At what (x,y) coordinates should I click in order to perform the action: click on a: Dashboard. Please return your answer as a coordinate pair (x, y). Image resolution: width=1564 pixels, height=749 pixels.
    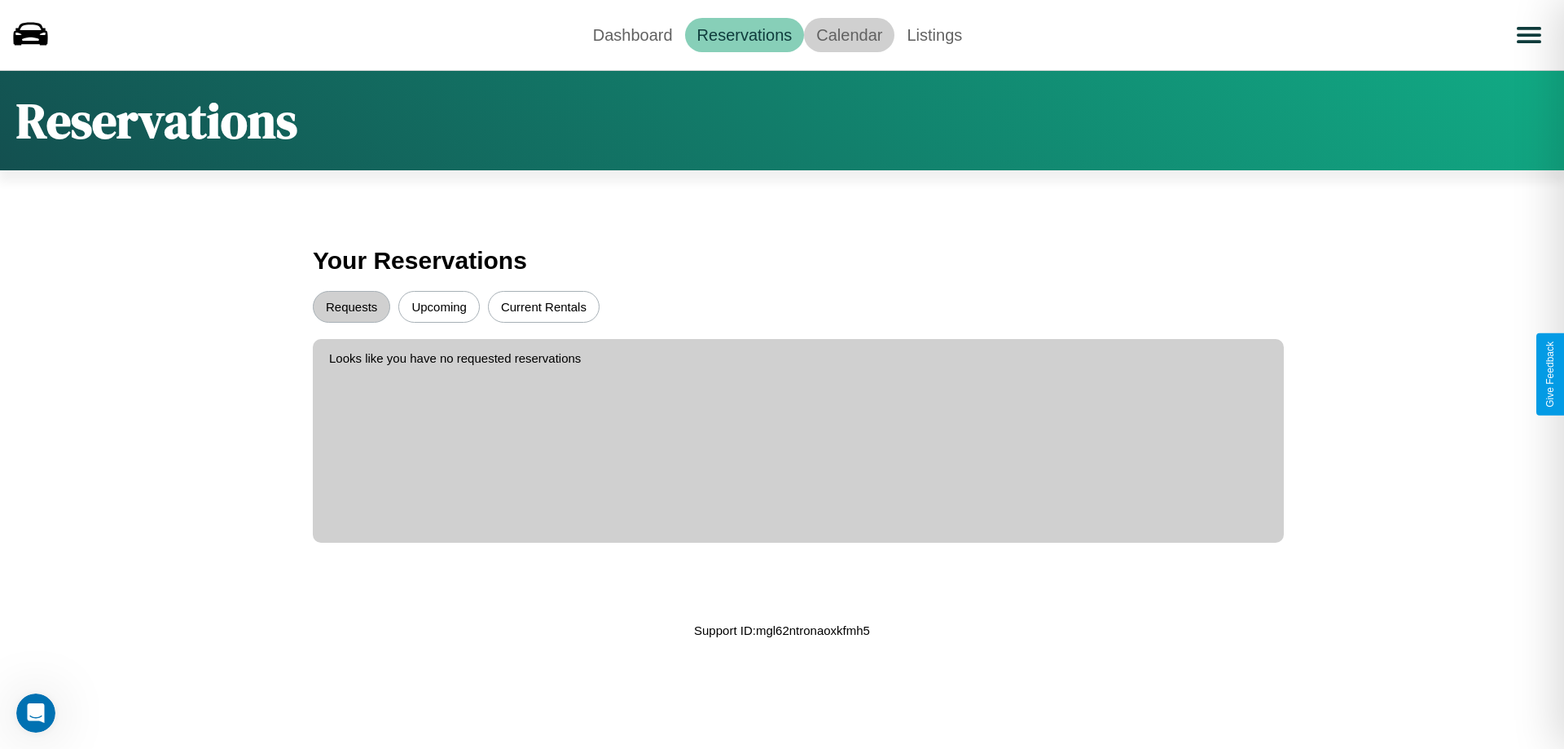
    Looking at the image, I should click on (633, 35).